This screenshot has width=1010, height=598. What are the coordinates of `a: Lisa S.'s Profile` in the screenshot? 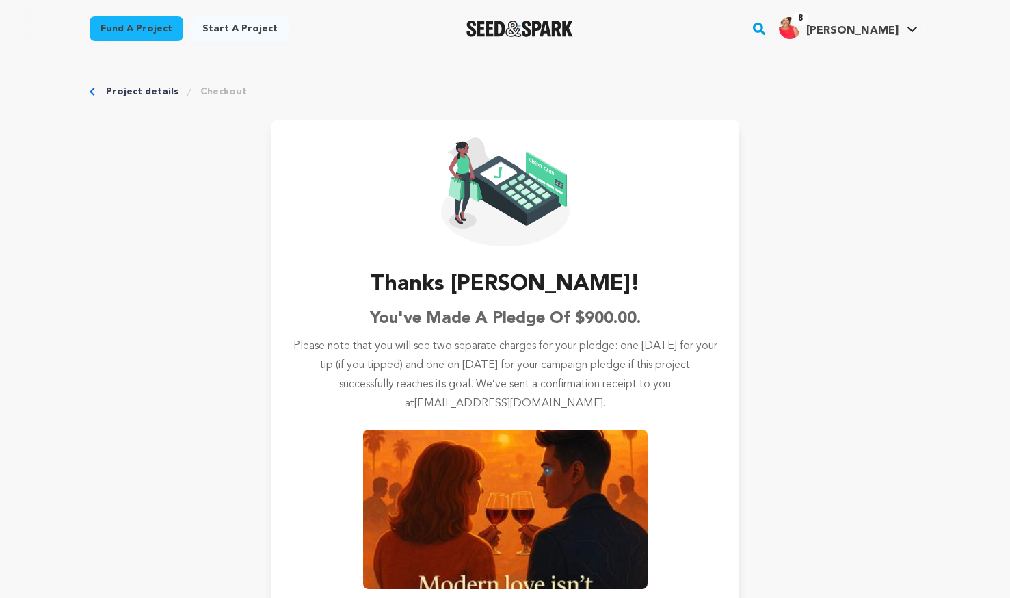 It's located at (848, 27).